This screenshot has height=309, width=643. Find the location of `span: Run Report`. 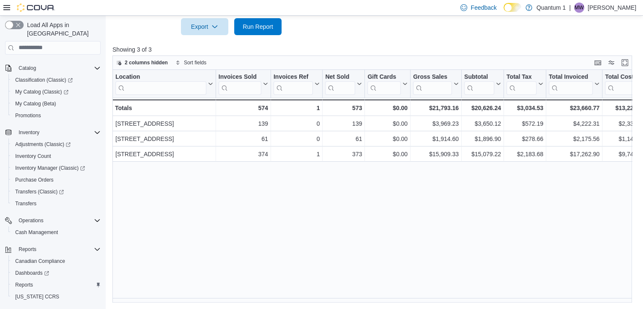

span: Run Report is located at coordinates (258, 27).